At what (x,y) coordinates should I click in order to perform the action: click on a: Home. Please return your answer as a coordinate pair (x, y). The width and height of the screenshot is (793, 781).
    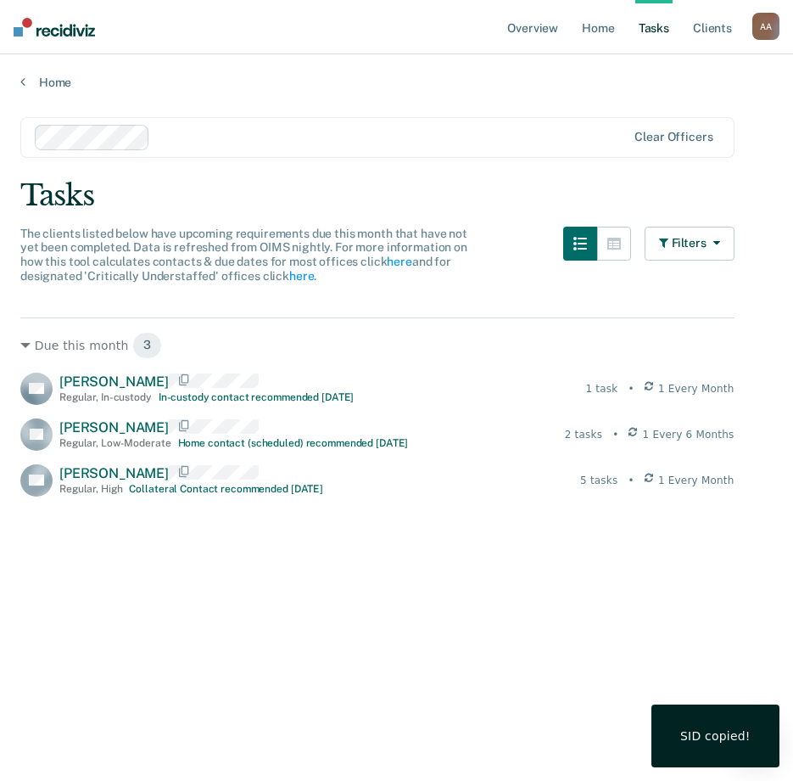
    Looking at the image, I should click on (396, 82).